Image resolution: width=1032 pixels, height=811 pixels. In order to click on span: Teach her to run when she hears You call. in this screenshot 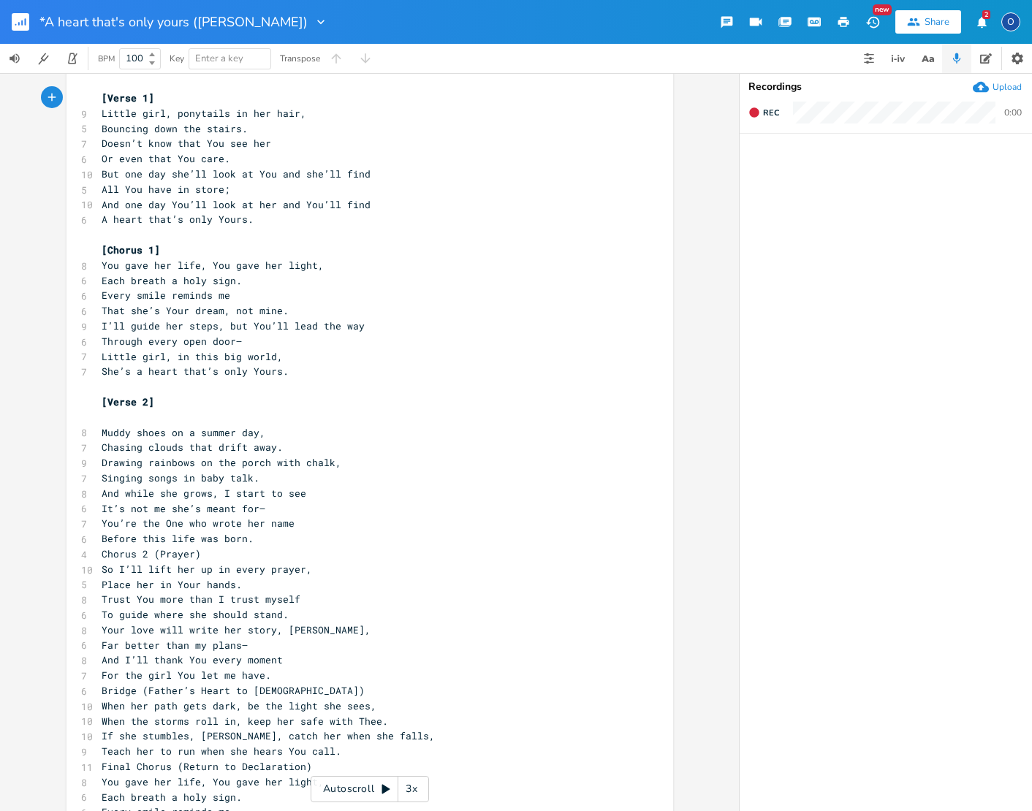, I will do `click(221, 751)`.